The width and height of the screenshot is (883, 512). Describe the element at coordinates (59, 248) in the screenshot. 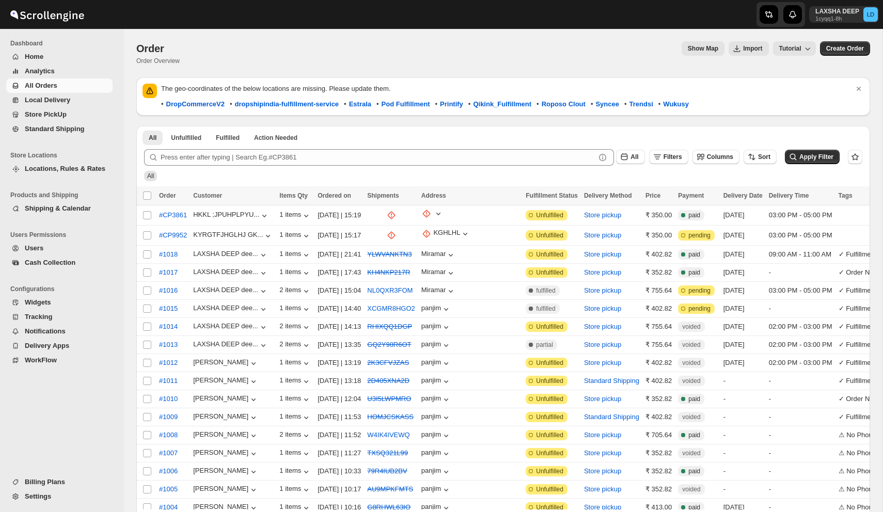

I see `button: Users` at that location.